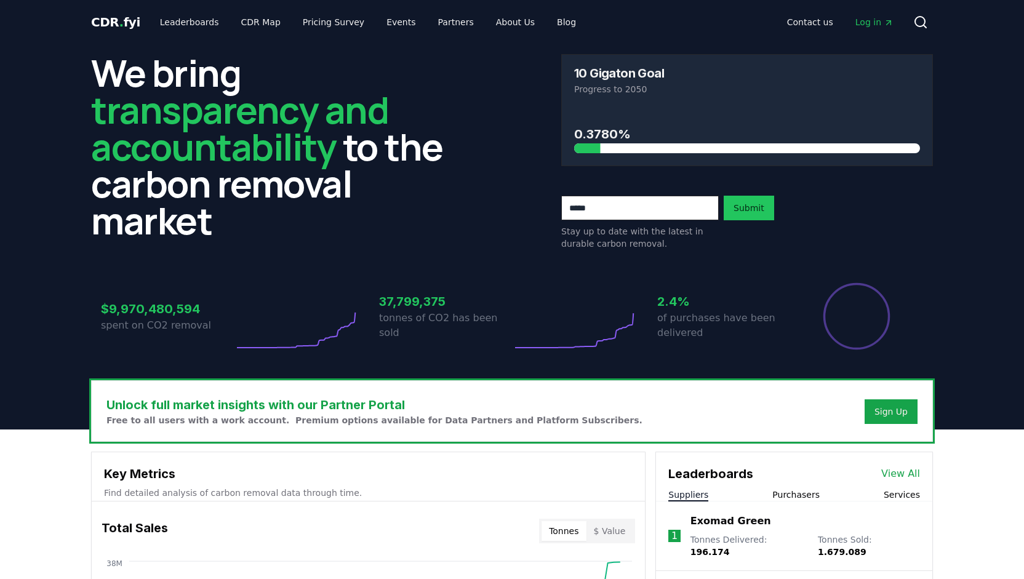 This screenshot has width=1024, height=579. I want to click on a: Events, so click(401, 22).